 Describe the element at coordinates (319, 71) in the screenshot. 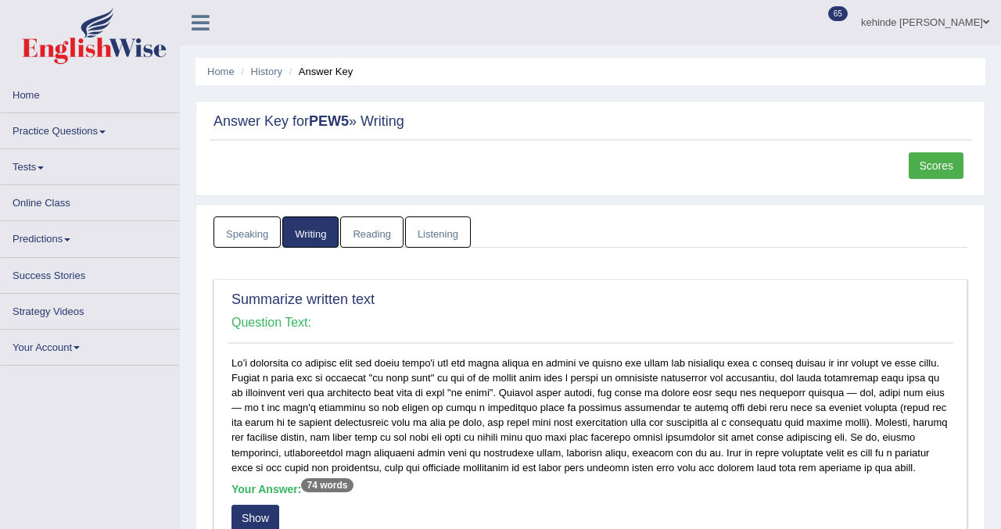

I see `li: Answer Key` at that location.